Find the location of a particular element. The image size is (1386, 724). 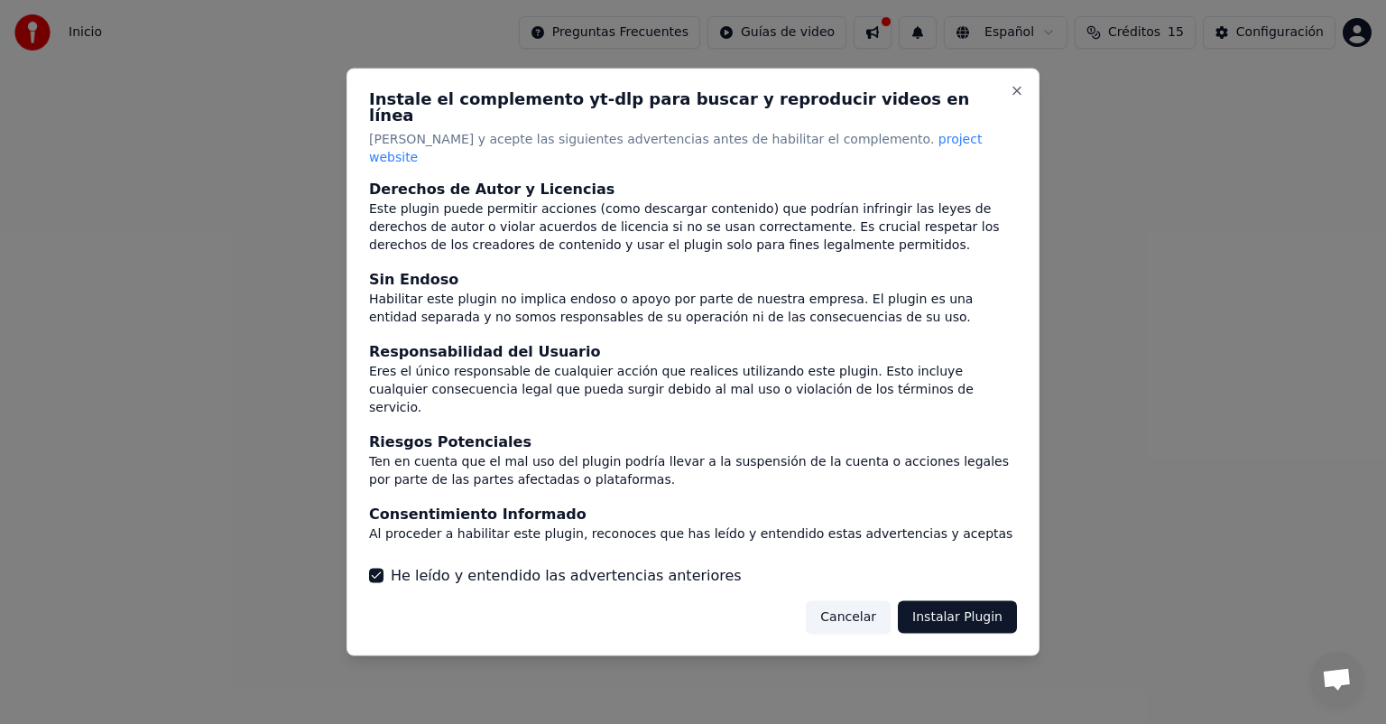

span: project website is located at coordinates (675, 148).